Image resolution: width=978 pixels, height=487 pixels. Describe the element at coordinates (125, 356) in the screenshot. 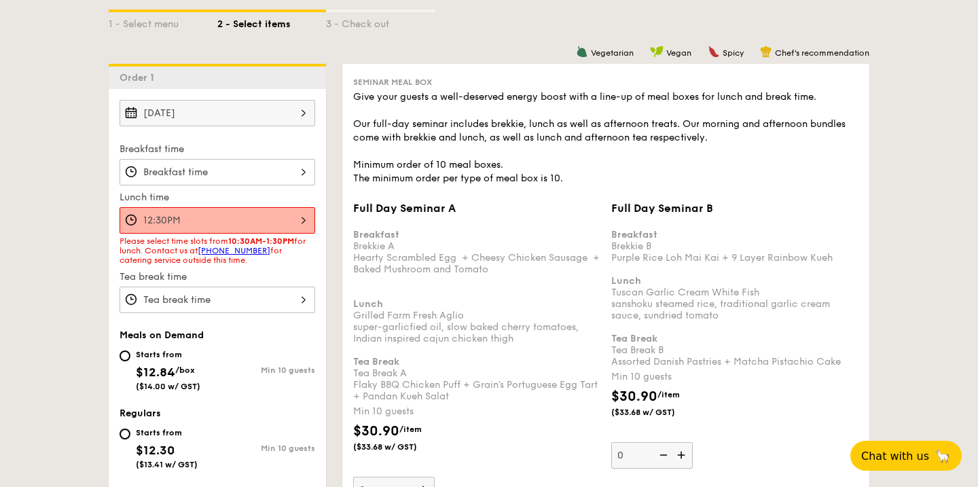

I see `input: Starts from$12.84/box($14.00 w/ GST)Min 10 guests` at that location.